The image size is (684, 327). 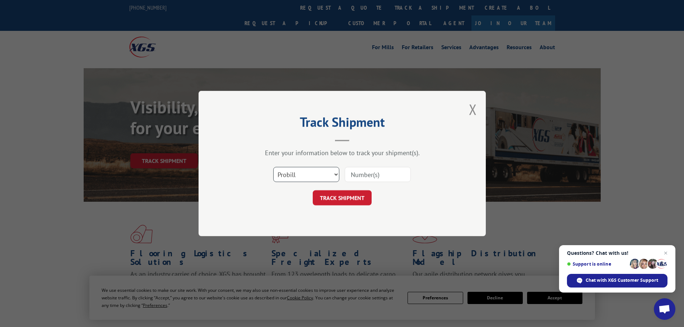 What do you see at coordinates (617, 281) in the screenshot?
I see `div: Chat with XGS Customer Support` at bounding box center [617, 281].